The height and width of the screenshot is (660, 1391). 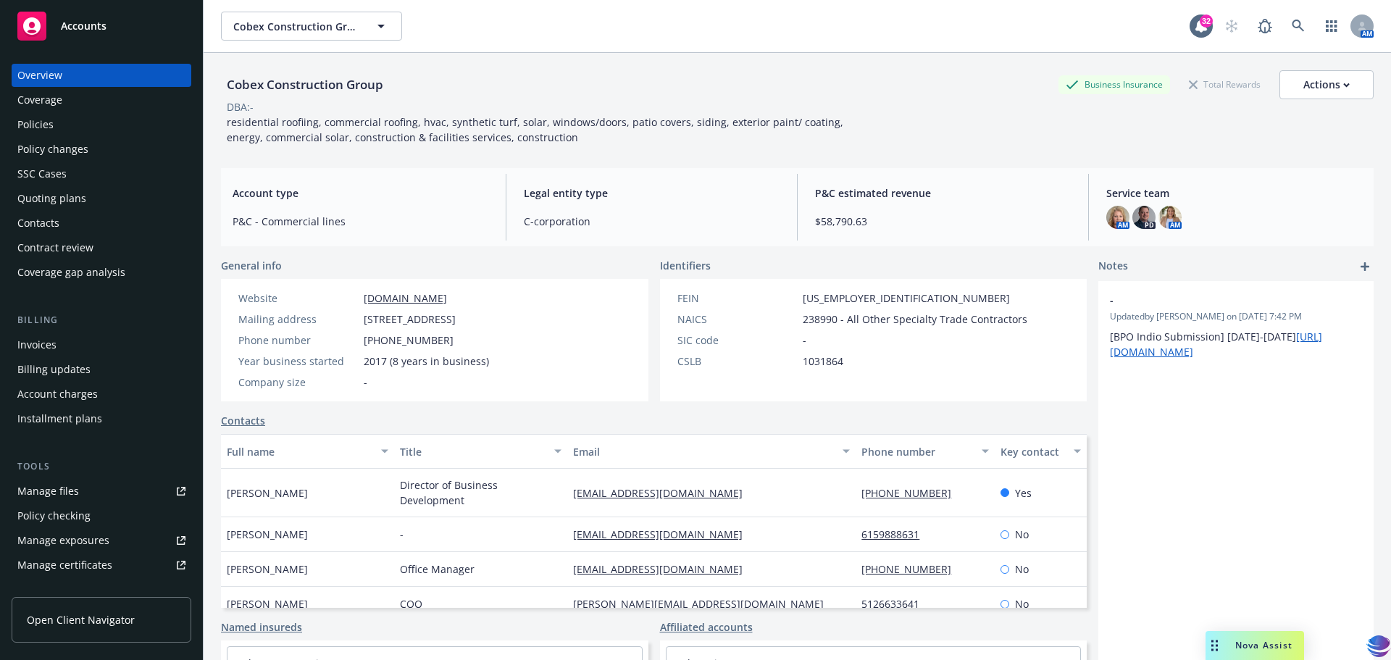 I want to click on div: Title, so click(x=473, y=452).